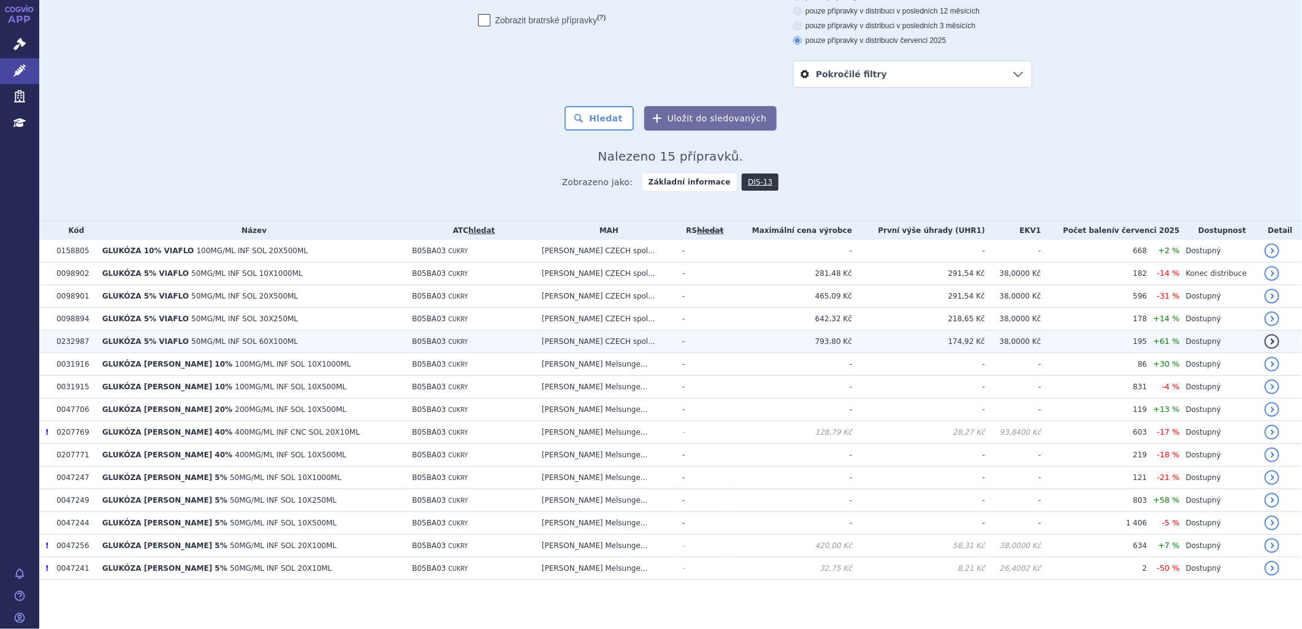 The image size is (1302, 629). I want to click on span: +2 %, so click(1169, 250).